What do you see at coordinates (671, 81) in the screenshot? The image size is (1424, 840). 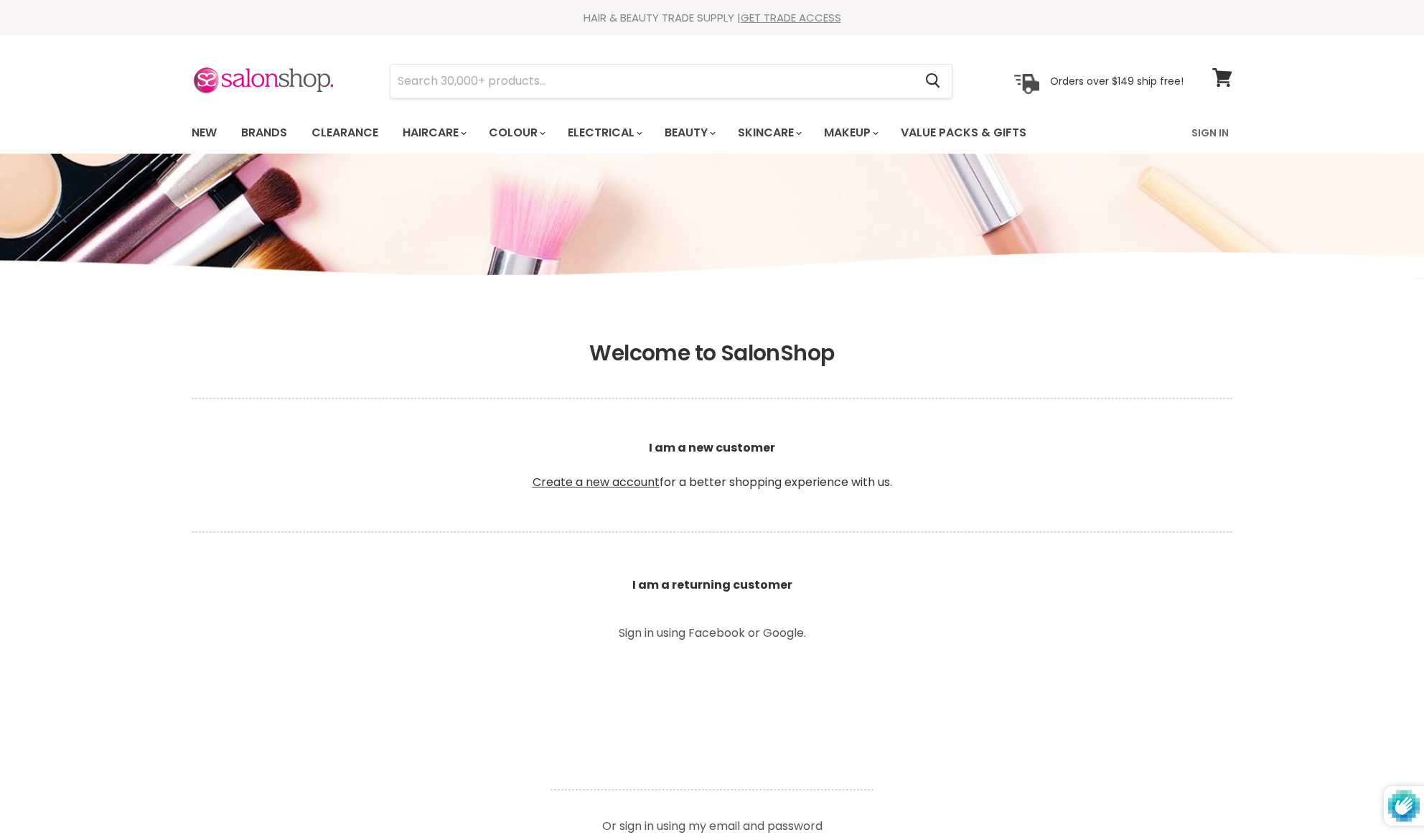 I see `form: Product` at bounding box center [671, 81].